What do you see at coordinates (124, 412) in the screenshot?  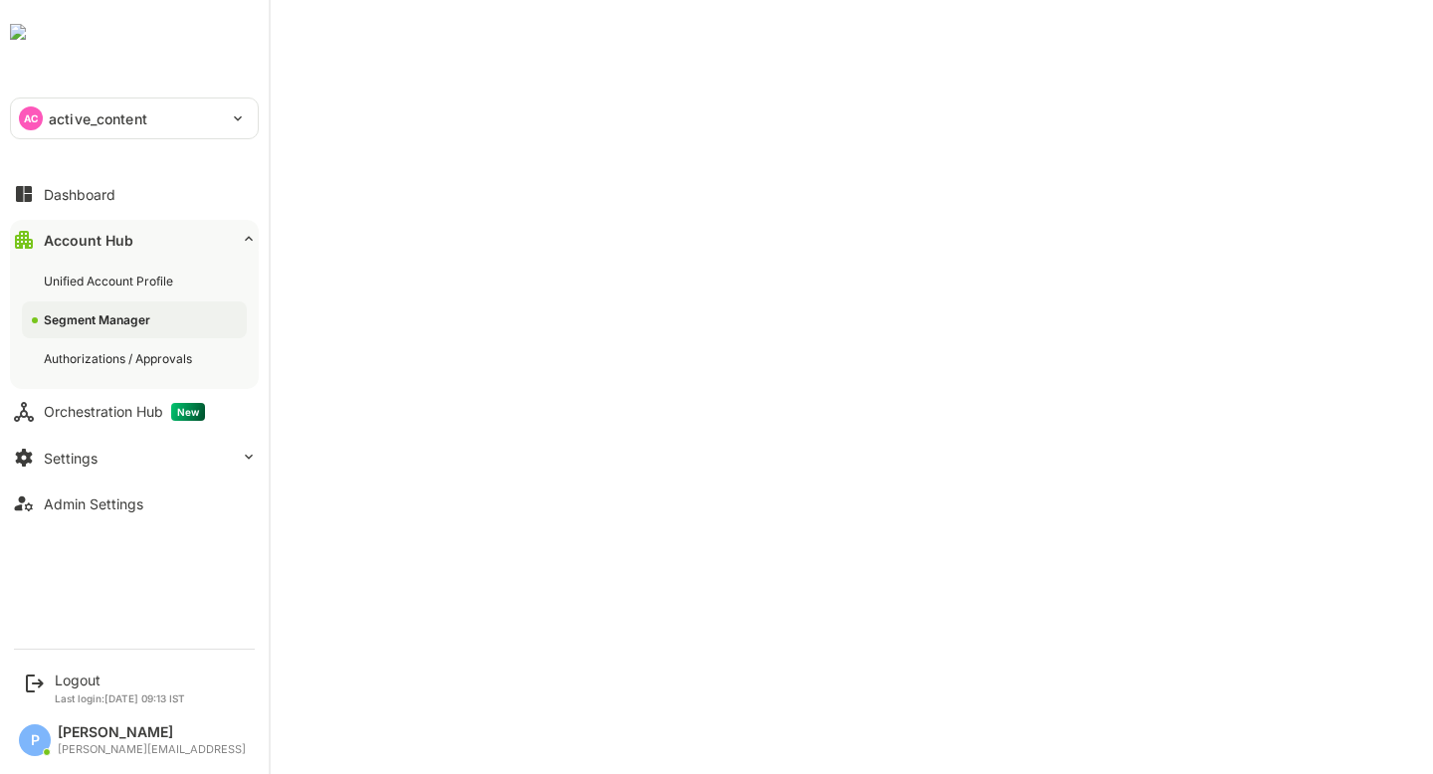 I see `div: Orchestration Hub` at bounding box center [124, 412].